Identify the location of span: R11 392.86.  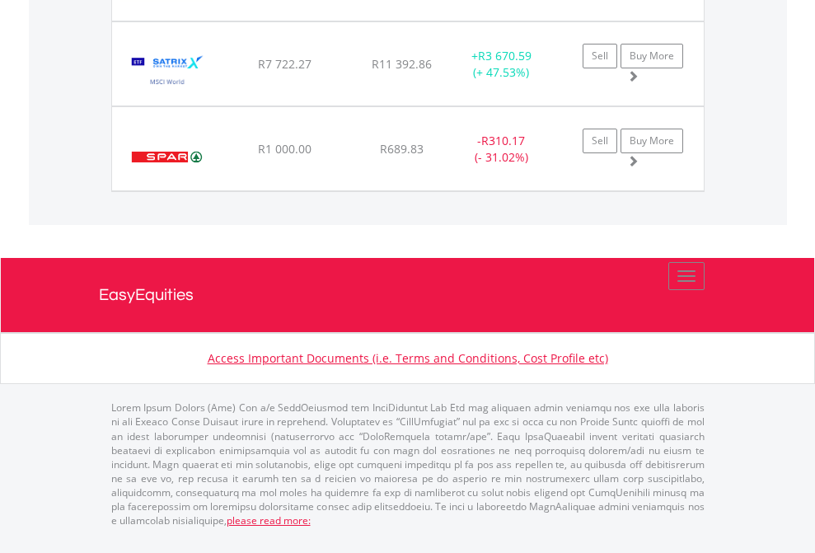
(401, 63).